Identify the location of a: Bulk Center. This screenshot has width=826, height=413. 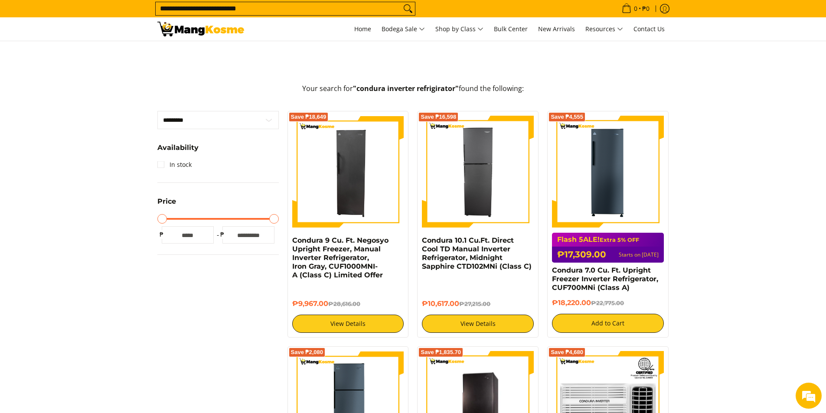
(511, 29).